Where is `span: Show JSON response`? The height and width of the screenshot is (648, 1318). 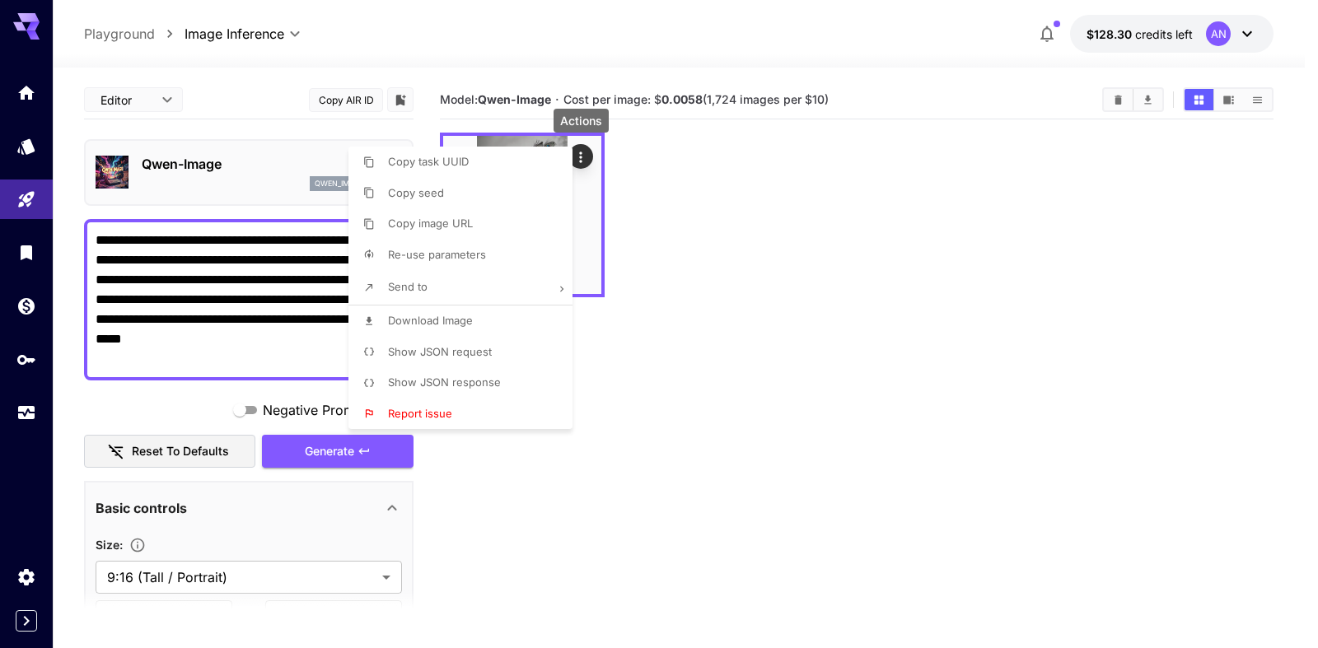
span: Show JSON response is located at coordinates (444, 382).